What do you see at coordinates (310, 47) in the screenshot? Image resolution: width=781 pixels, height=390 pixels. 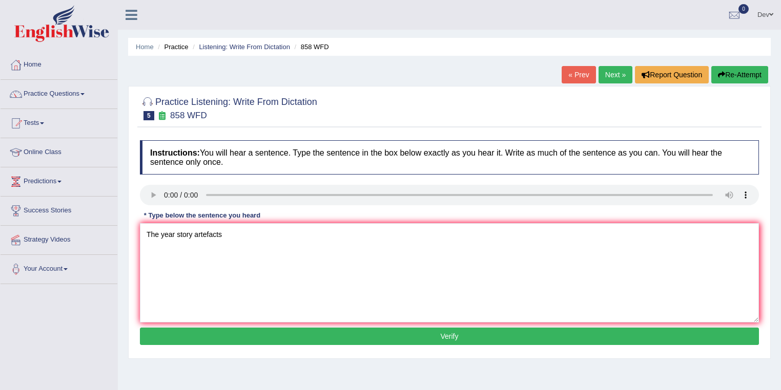 I see `li: 858 WFD` at bounding box center [310, 47].